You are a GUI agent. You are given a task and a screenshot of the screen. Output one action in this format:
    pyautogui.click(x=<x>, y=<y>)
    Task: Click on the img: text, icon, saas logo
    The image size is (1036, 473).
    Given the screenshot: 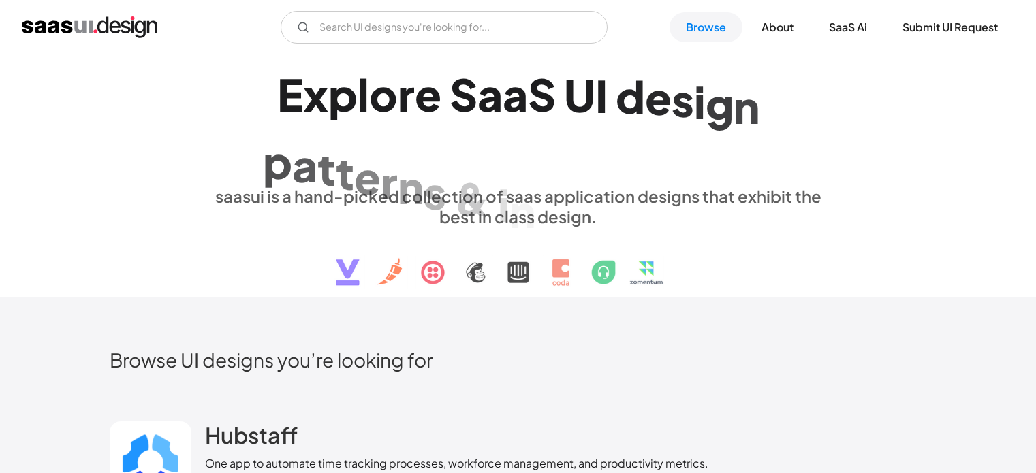 What is the action you would take?
    pyautogui.click(x=518, y=262)
    